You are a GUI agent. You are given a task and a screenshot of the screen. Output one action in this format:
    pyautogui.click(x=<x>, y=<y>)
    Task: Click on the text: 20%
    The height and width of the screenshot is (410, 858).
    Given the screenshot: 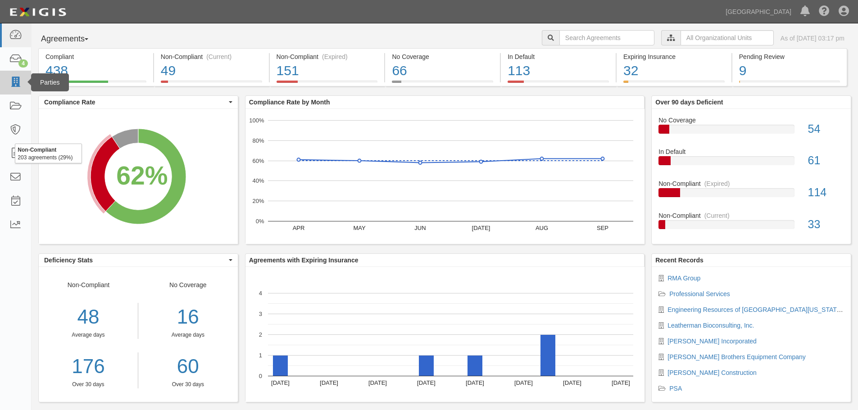 What is the action you would take?
    pyautogui.click(x=258, y=201)
    